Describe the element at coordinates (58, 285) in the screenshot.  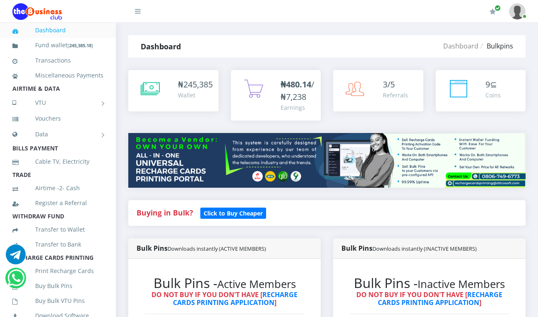
I see `a: Buy Bulk Pins` at that location.